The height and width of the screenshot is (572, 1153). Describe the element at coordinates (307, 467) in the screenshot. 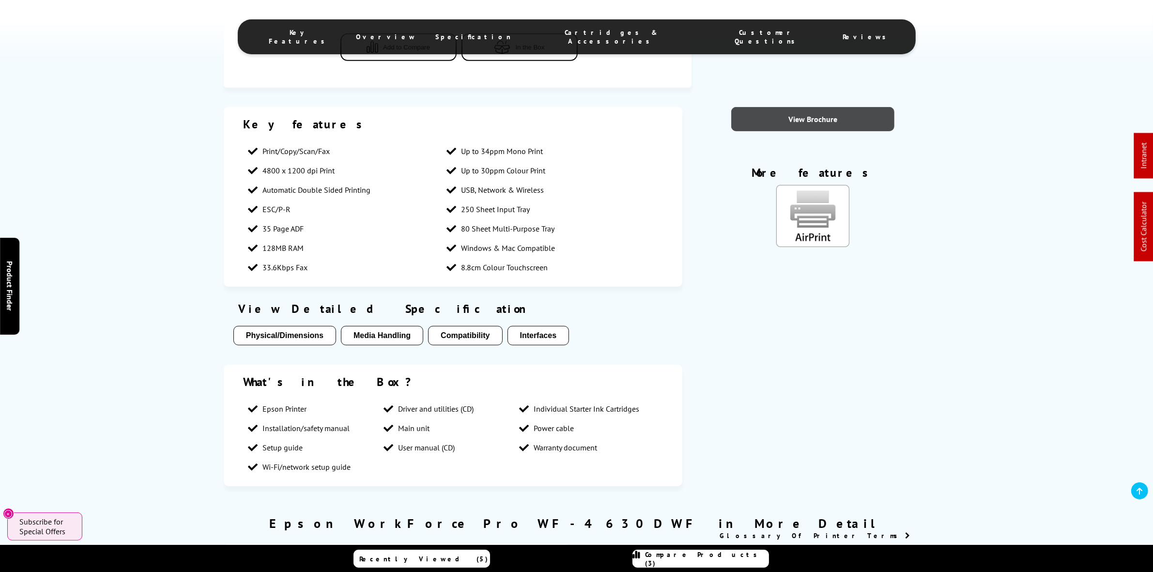

I see `span: Wi-Fi/network setup guide` at that location.